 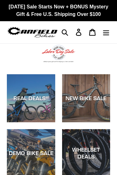 What do you see at coordinates (31, 153) in the screenshot?
I see `div: DEMO BIKE SALE` at bounding box center [31, 153].